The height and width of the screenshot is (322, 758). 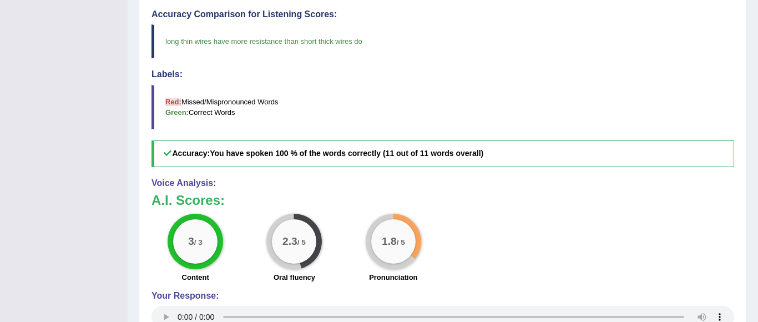 I want to click on h4: Accuracy Comparison for Listening Scores:, so click(x=443, y=14).